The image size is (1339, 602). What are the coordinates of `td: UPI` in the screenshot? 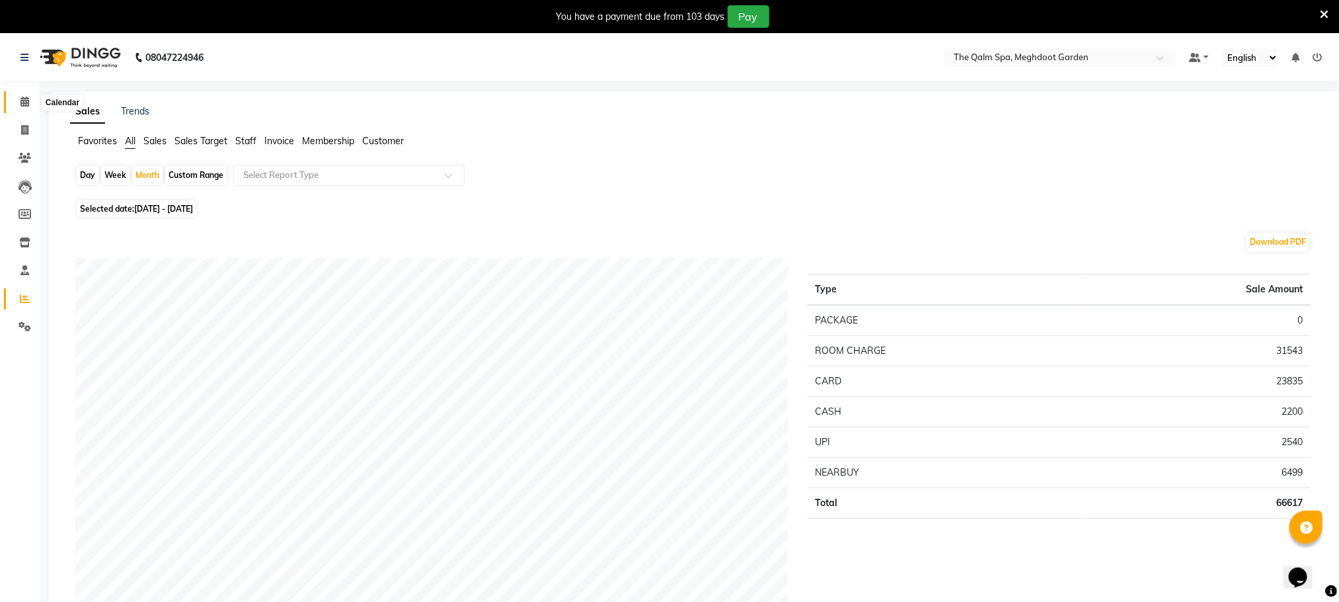 It's located at (945, 442).